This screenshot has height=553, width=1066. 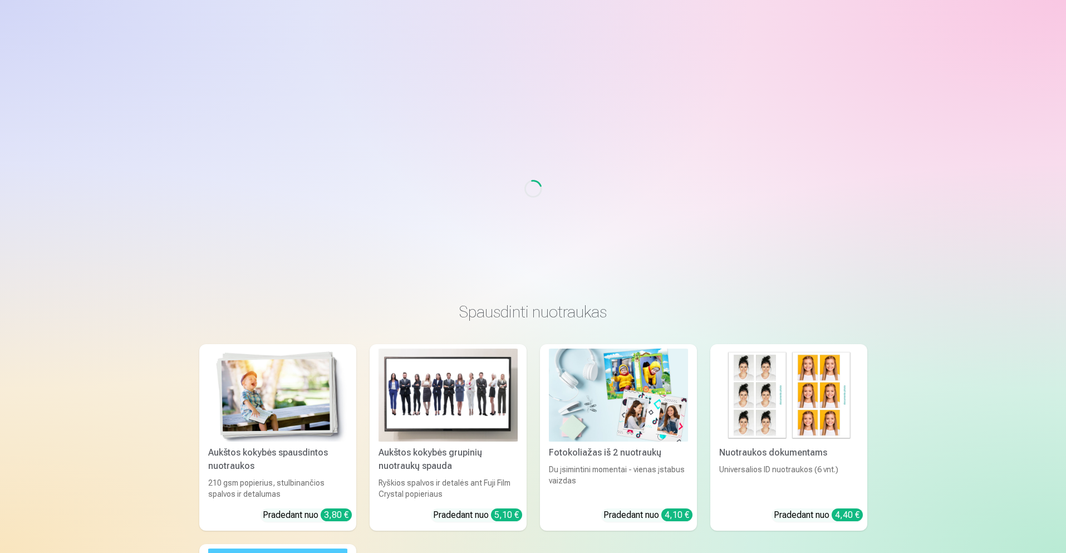 What do you see at coordinates (278, 437) in the screenshot?
I see `a: Aukštos kokybės spausdintos nuotraukos Aukštos kokybės spausdintos nuotraukos210 gsm popierius, s...` at bounding box center [278, 437].